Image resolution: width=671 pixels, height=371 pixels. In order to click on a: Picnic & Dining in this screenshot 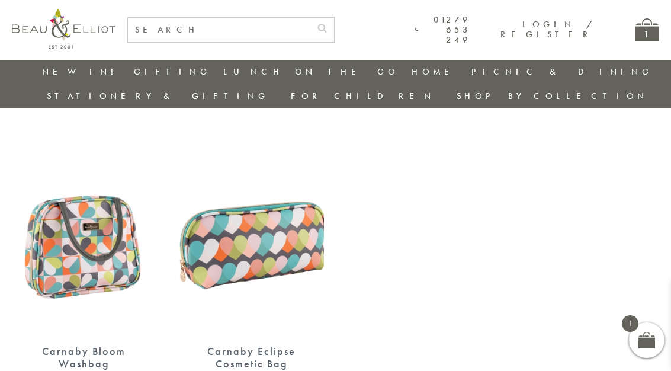, I will do `click(562, 72)`.